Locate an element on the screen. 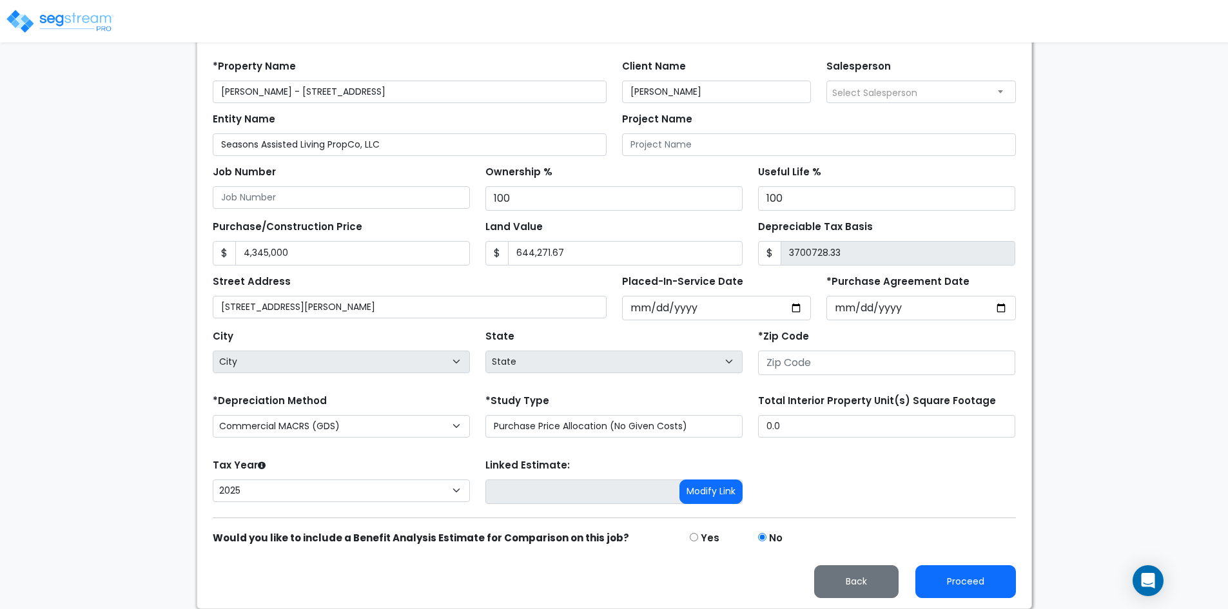 This screenshot has height=609, width=1228. button: Proceed is located at coordinates (966, 581).